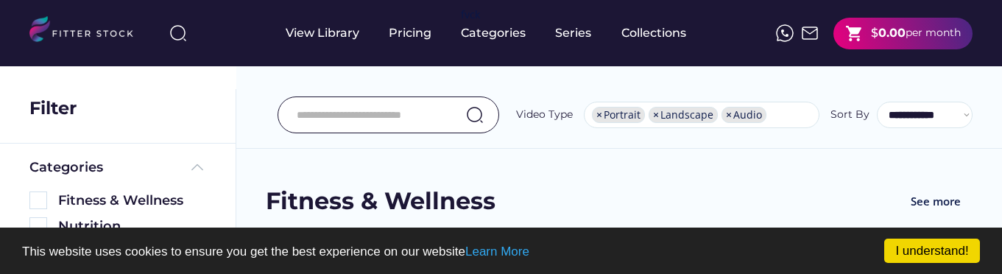  Describe the element at coordinates (810, 33) in the screenshot. I see `img: Frame%2051.svg` at that location.